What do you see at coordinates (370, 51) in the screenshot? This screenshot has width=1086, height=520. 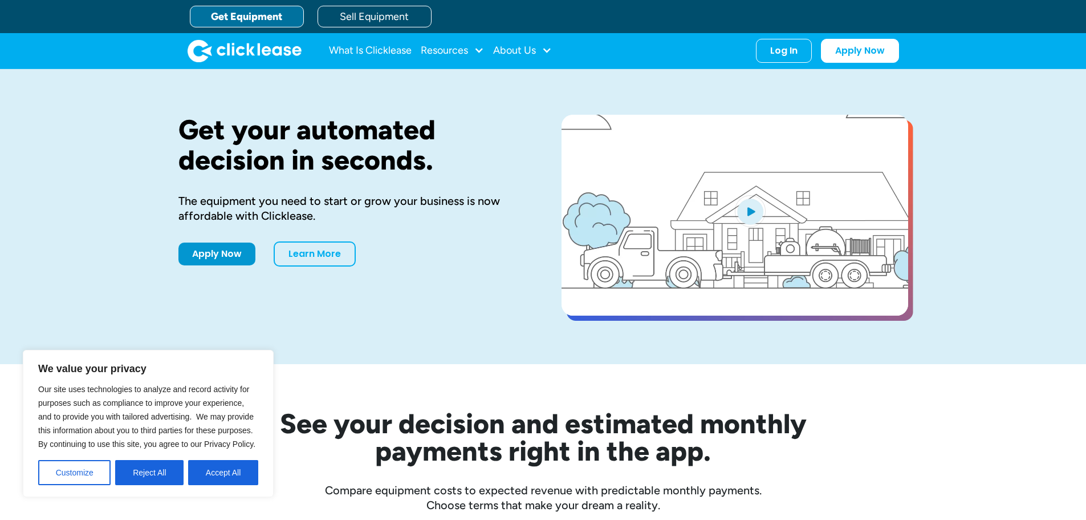 I see `a: What Is Clicklease` at bounding box center [370, 51].